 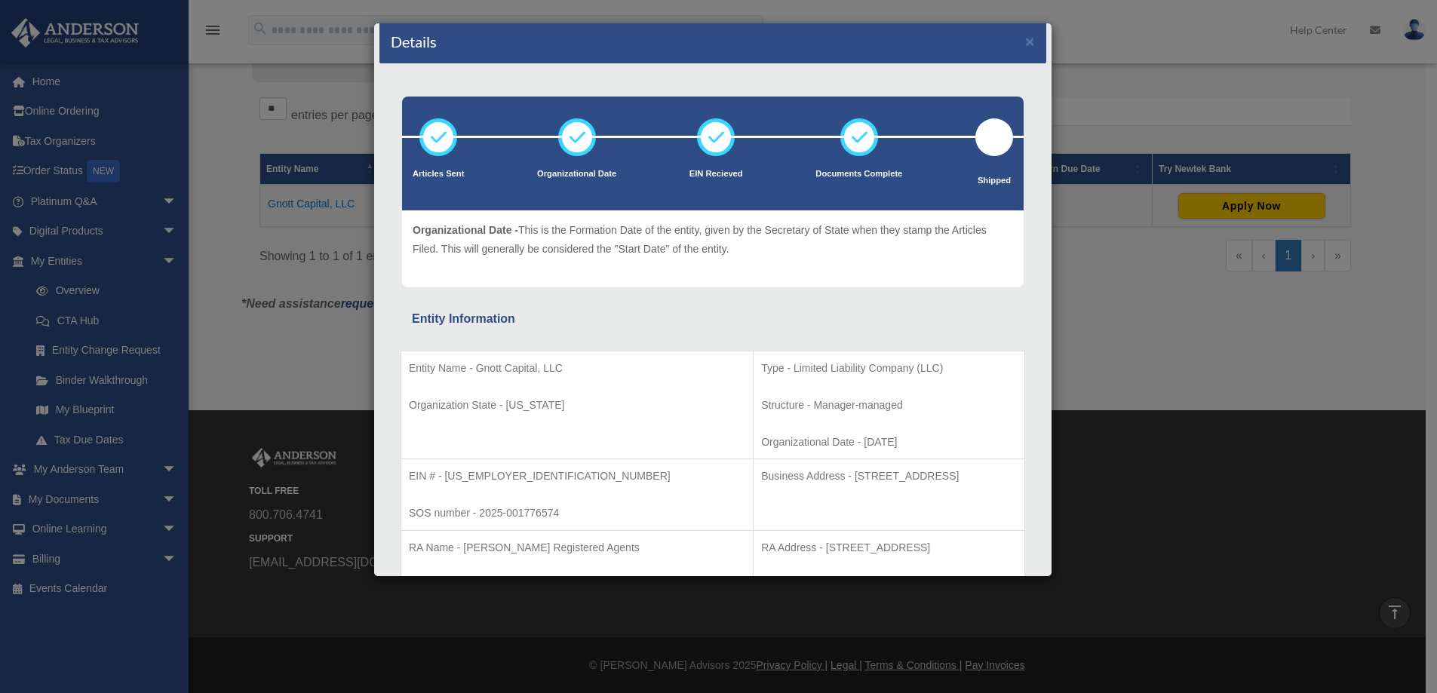 What do you see at coordinates (576, 174) in the screenshot?
I see `p: Organizational Date` at bounding box center [576, 174].